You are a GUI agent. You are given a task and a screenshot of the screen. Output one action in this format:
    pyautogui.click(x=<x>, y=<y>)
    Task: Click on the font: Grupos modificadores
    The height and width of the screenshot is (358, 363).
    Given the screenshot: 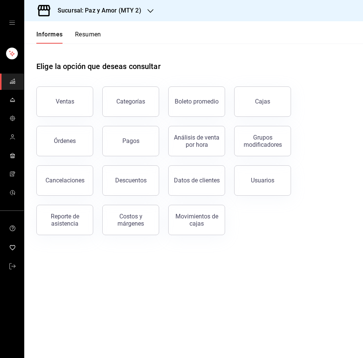 What is the action you would take?
    pyautogui.click(x=263, y=141)
    